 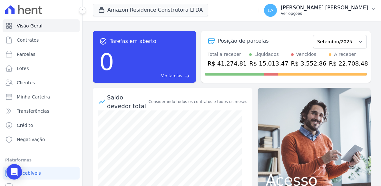 I want to click on div: Plataformas, so click(x=41, y=160).